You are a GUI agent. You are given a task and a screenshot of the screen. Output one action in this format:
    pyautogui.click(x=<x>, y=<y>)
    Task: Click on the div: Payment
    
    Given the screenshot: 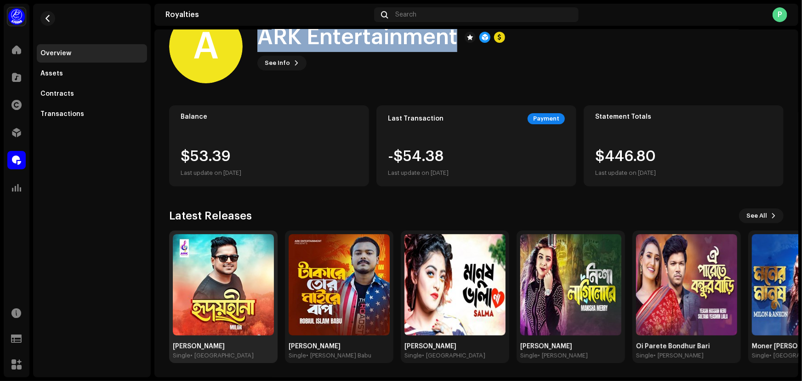 What is the action you would take?
    pyautogui.click(x=546, y=119)
    